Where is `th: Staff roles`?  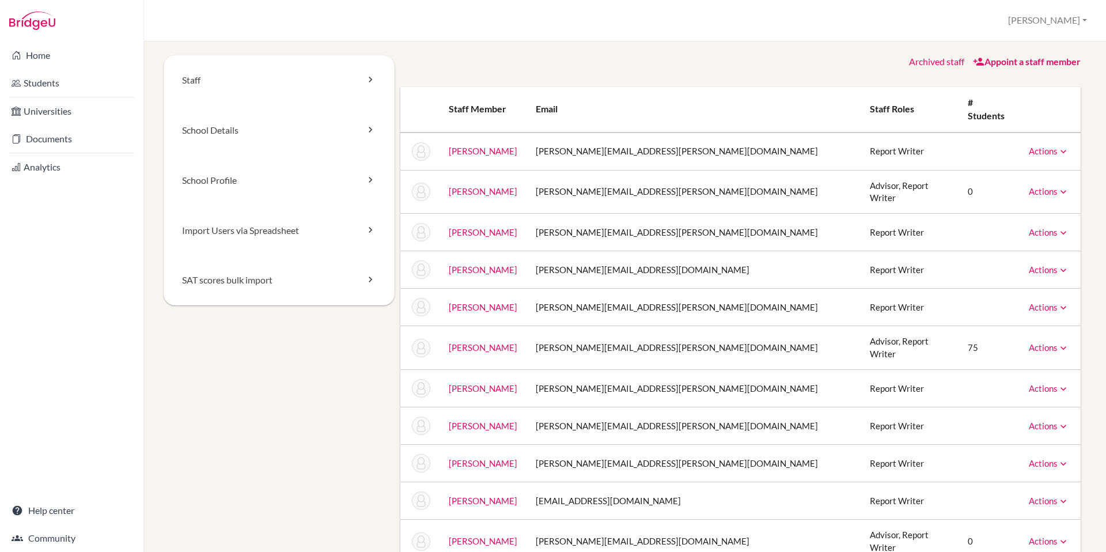
th: Staff roles is located at coordinates (909, 109).